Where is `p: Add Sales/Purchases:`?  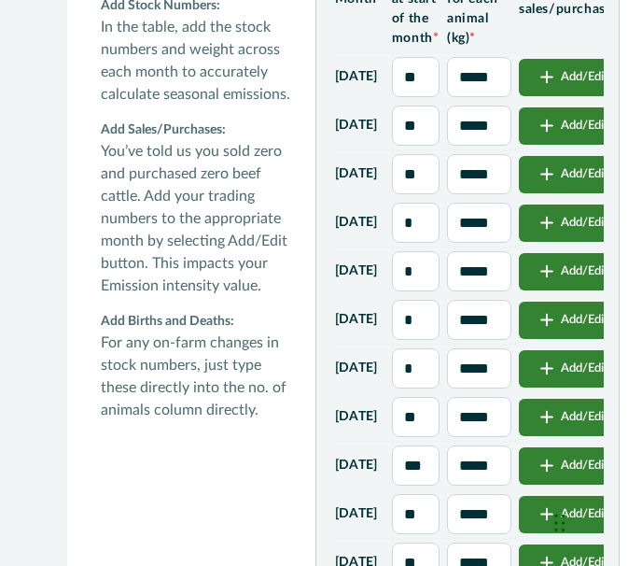 p: Add Sales/Purchases: is located at coordinates (197, 130).